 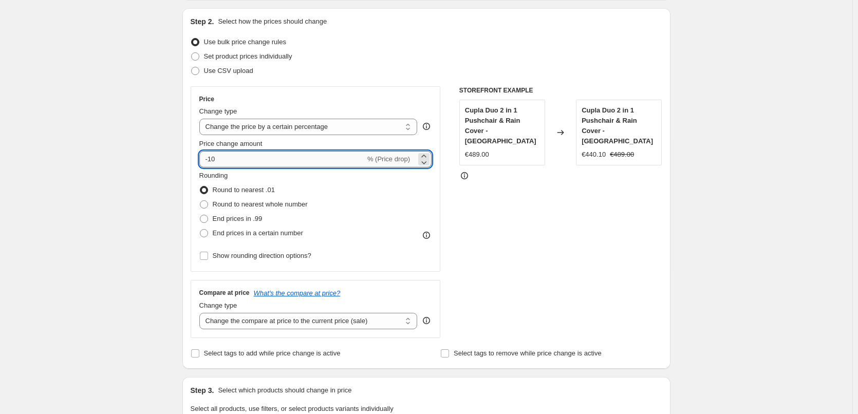 What do you see at coordinates (203, 22) in the screenshot?
I see `h2: Step 2.` at bounding box center [203, 22].